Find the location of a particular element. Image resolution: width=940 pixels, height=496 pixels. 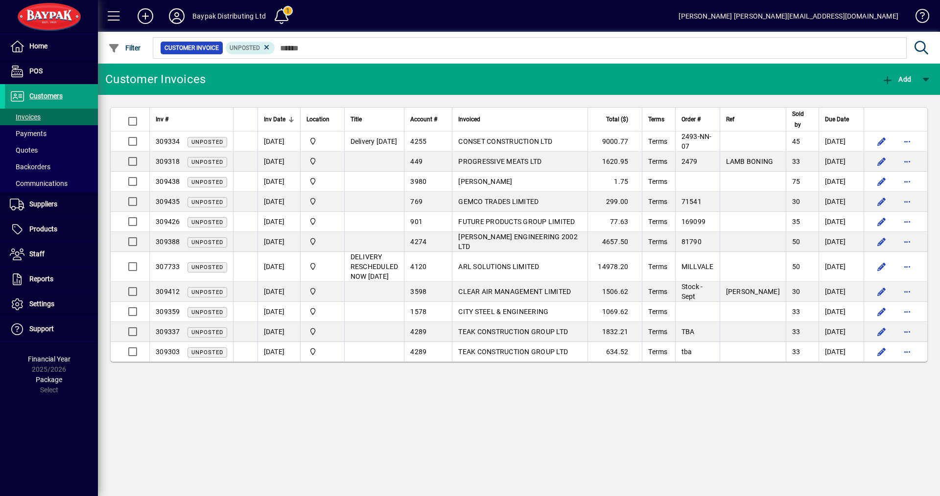

a: Products is located at coordinates (51, 230).